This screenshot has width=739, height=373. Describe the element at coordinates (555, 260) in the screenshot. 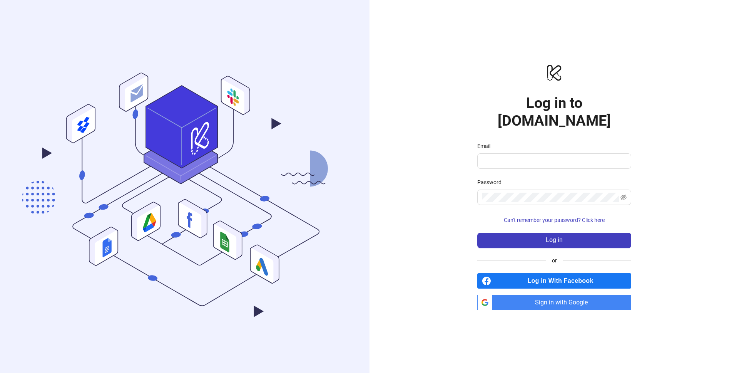

I see `span: or` at that location.